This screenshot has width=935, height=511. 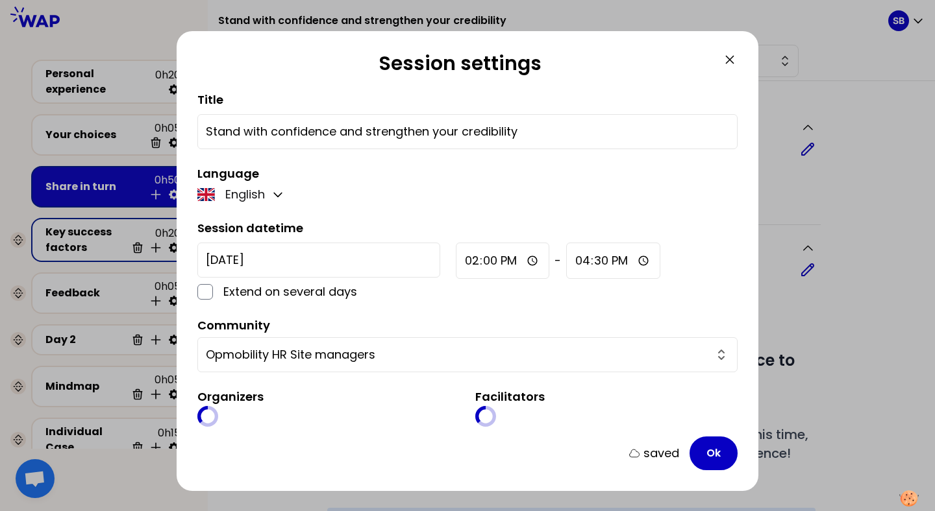 What do you see at coordinates (210, 99) in the screenshot?
I see `label: Title` at bounding box center [210, 99].